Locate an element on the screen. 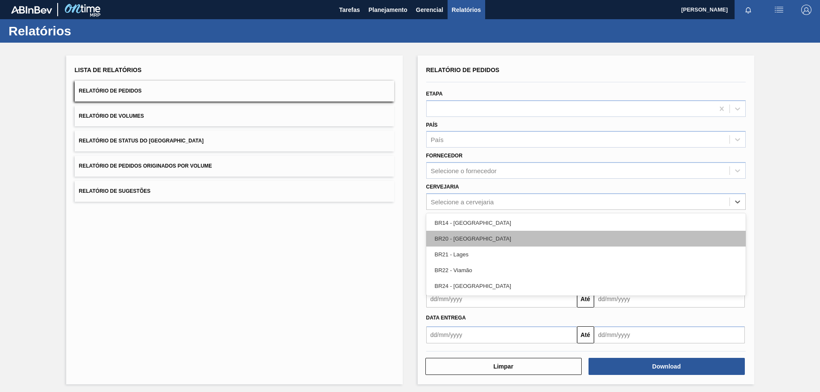  div: BR22 - Viamão is located at coordinates (586, 270).